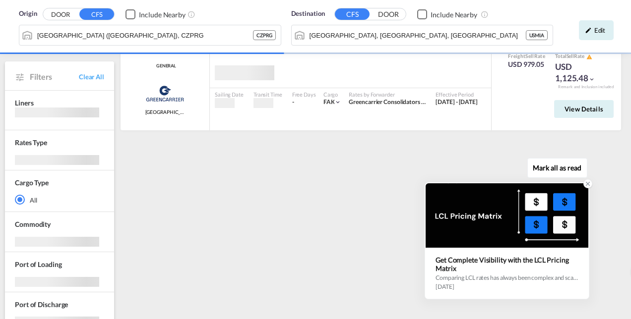 This screenshot has height=319, width=631. Describe the element at coordinates (422, 35) in the screenshot. I see `md-input-container: Miami, FL, USMIA` at that location.